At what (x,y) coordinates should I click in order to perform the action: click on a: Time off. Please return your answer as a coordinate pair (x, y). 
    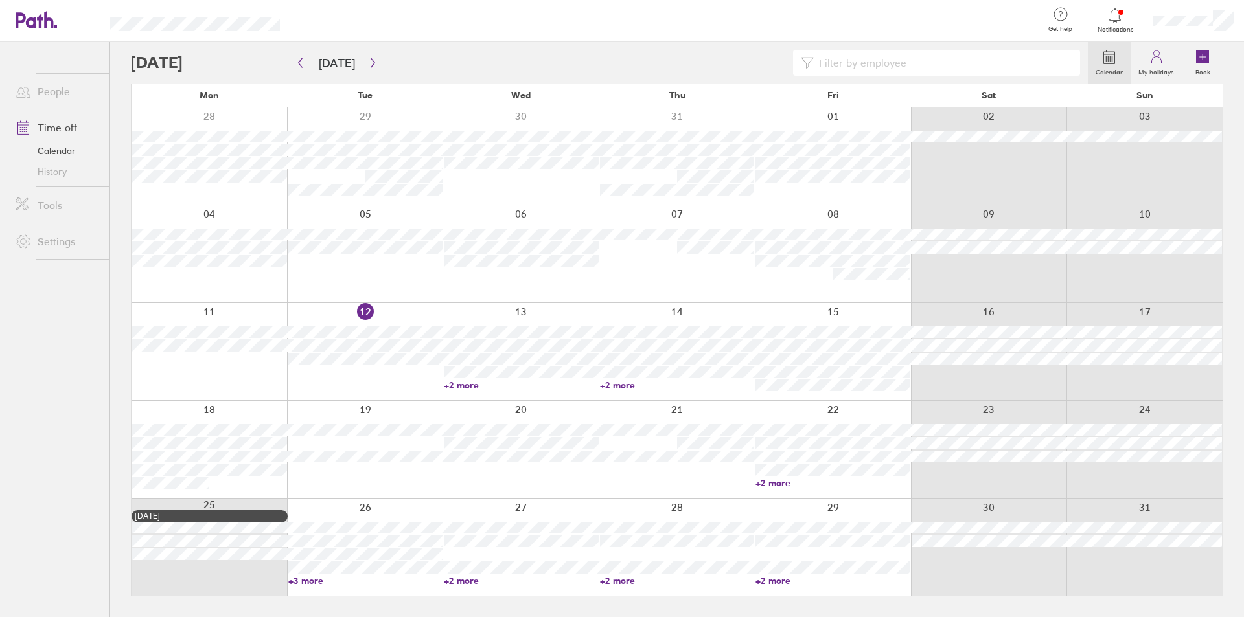
    Looking at the image, I should click on (57, 128).